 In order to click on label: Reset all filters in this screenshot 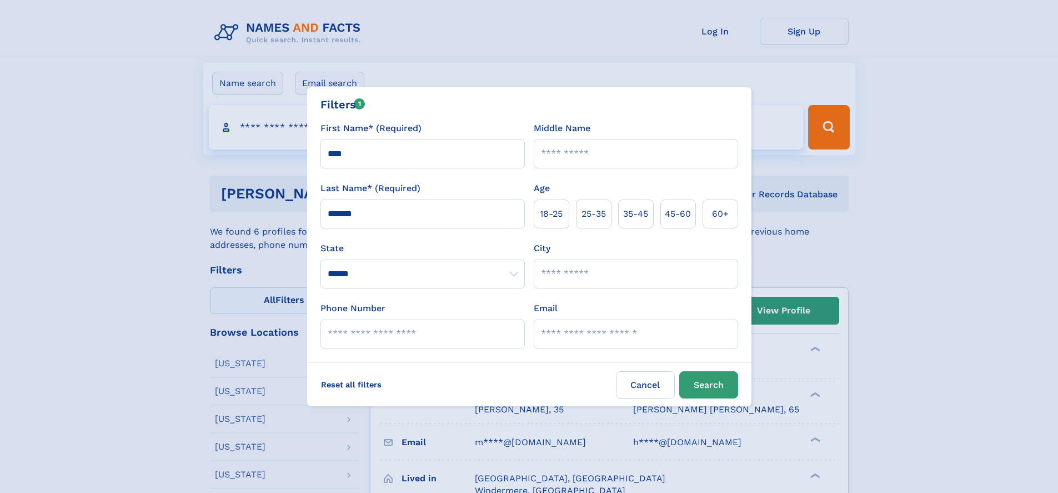, I will do `click(351, 384)`.